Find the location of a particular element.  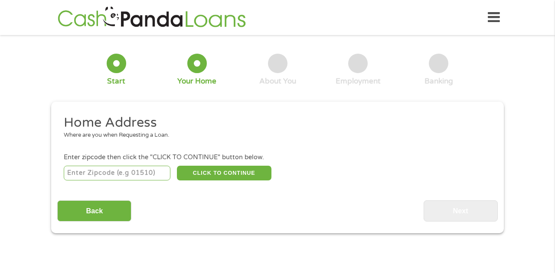

input: Back is located at coordinates (94, 211).